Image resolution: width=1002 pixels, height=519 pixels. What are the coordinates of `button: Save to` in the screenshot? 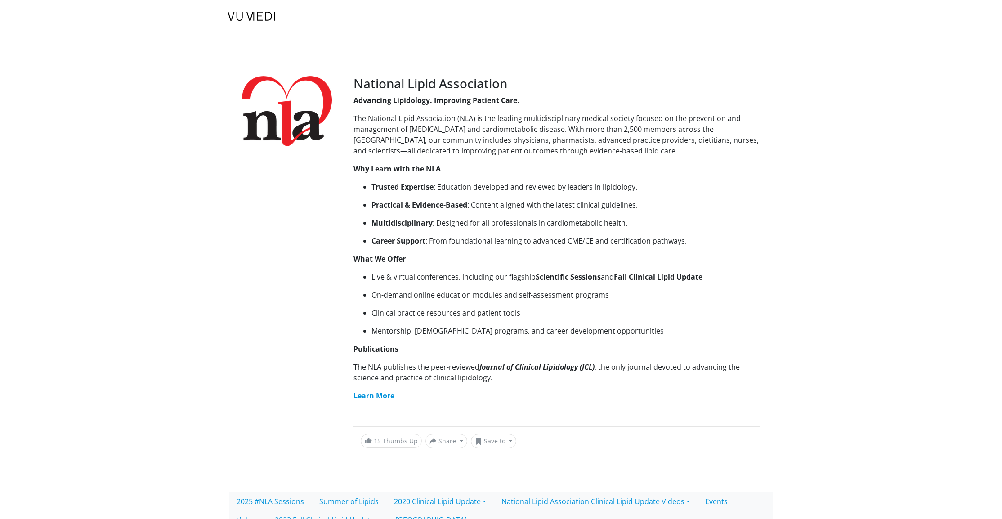 It's located at (494, 441).